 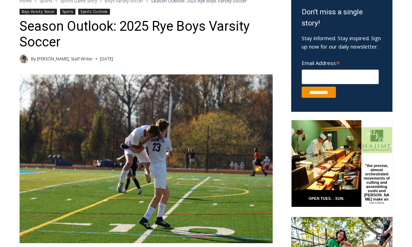 What do you see at coordinates (34, 59) in the screenshot?
I see `span: By` at bounding box center [34, 59].